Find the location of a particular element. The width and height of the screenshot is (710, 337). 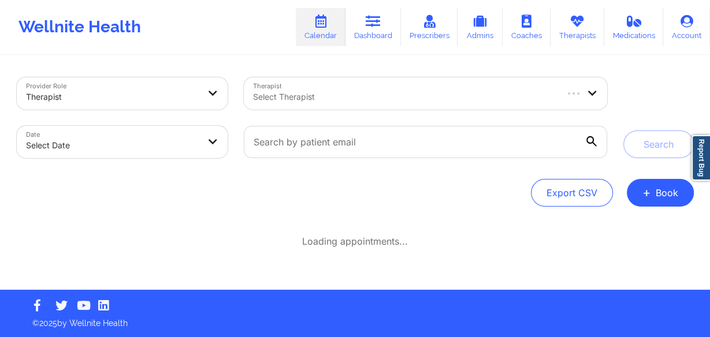

a: Dashboard is located at coordinates (373, 27).